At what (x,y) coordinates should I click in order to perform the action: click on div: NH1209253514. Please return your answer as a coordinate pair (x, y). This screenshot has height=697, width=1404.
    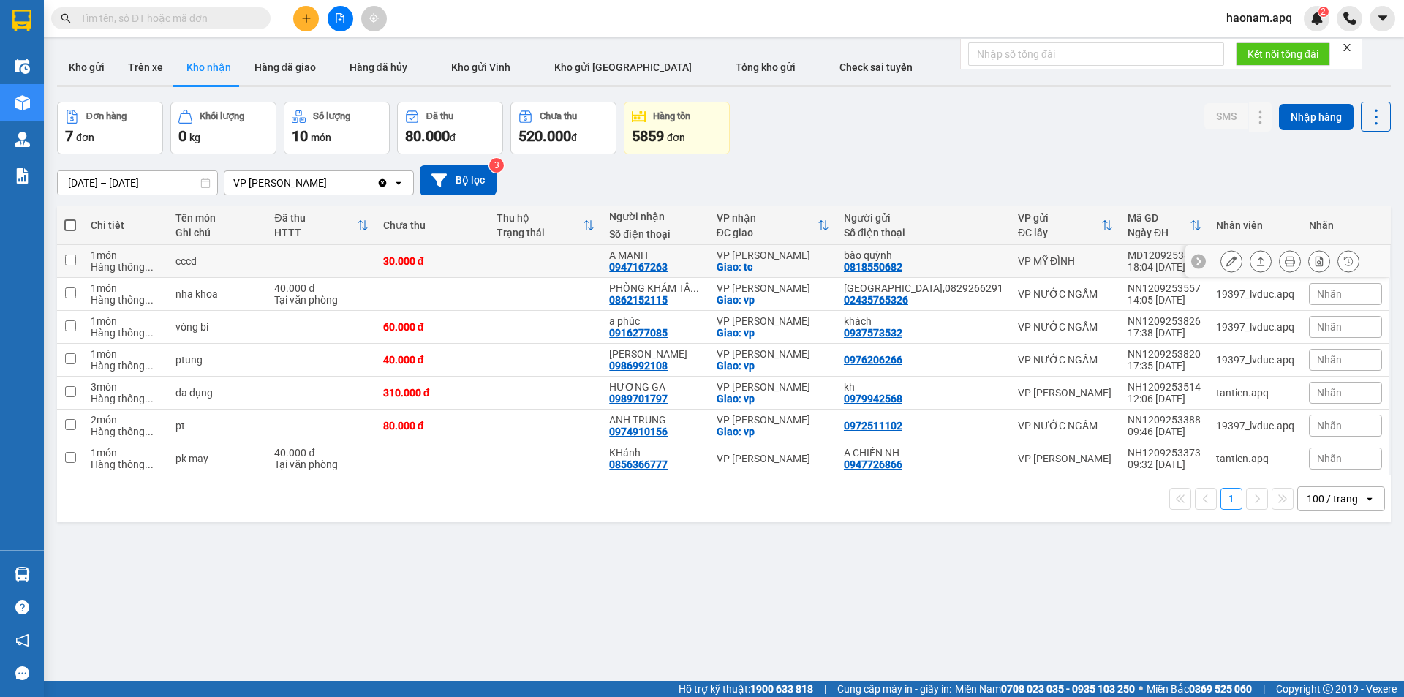
    Looking at the image, I should click on (1165, 387).